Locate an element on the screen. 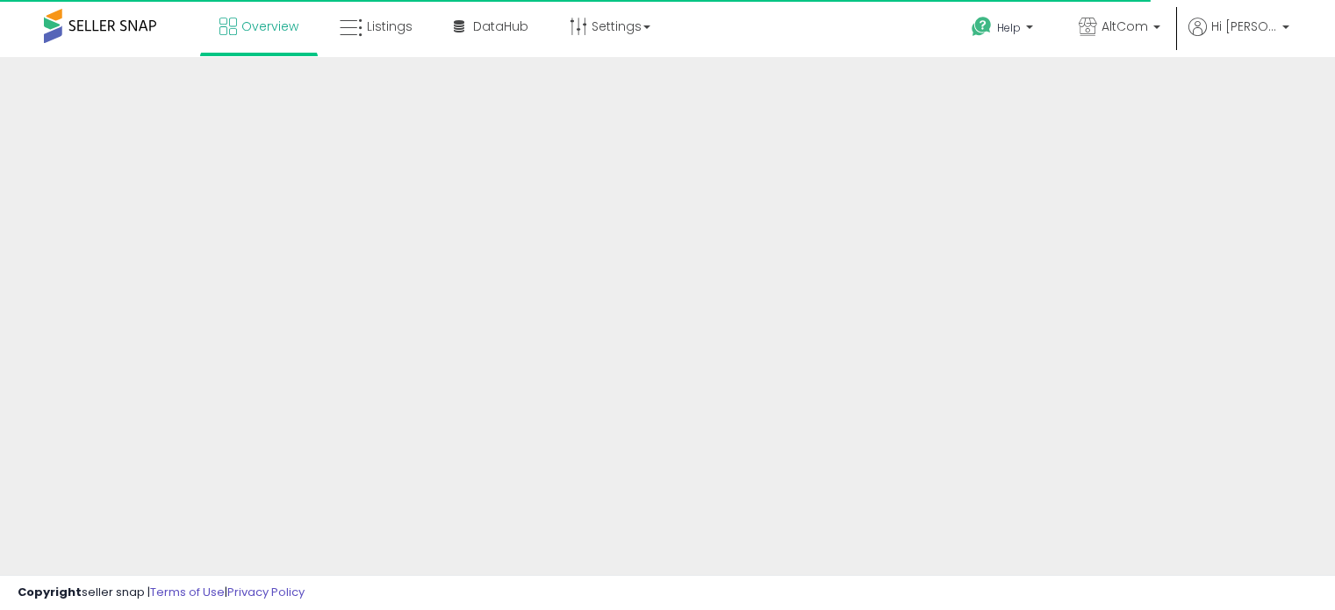 The image size is (1335, 610). a: Help is located at coordinates (1004, 30).